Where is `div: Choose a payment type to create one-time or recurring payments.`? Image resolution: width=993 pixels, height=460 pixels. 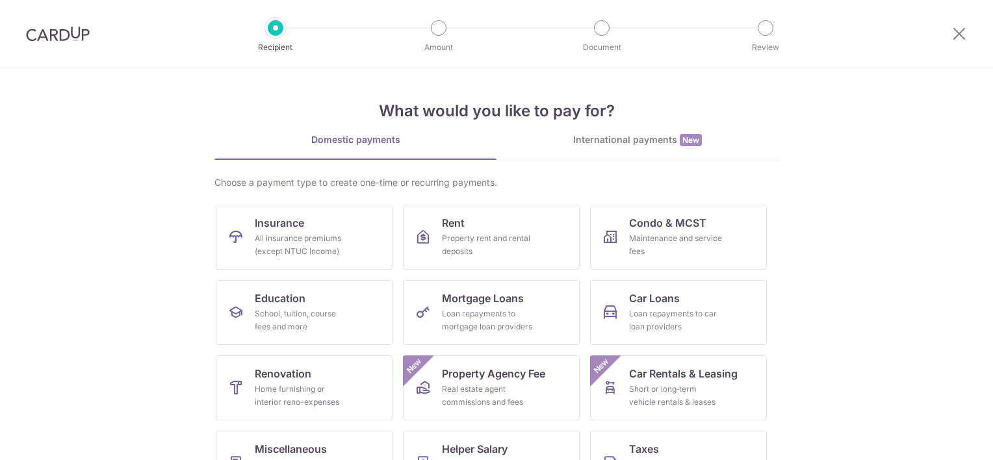 div: Choose a payment type to create one-time or recurring payments. is located at coordinates (496, 183).